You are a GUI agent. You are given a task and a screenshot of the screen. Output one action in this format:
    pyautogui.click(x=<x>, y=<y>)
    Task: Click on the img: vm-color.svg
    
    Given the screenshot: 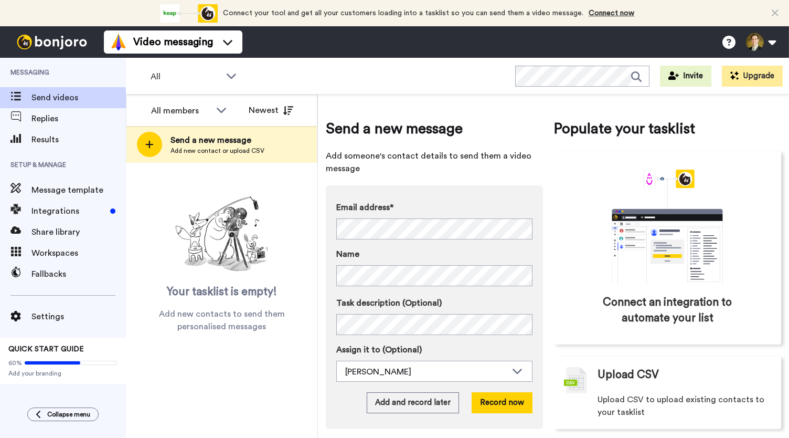 What is the action you would take?
    pyautogui.click(x=119, y=42)
    